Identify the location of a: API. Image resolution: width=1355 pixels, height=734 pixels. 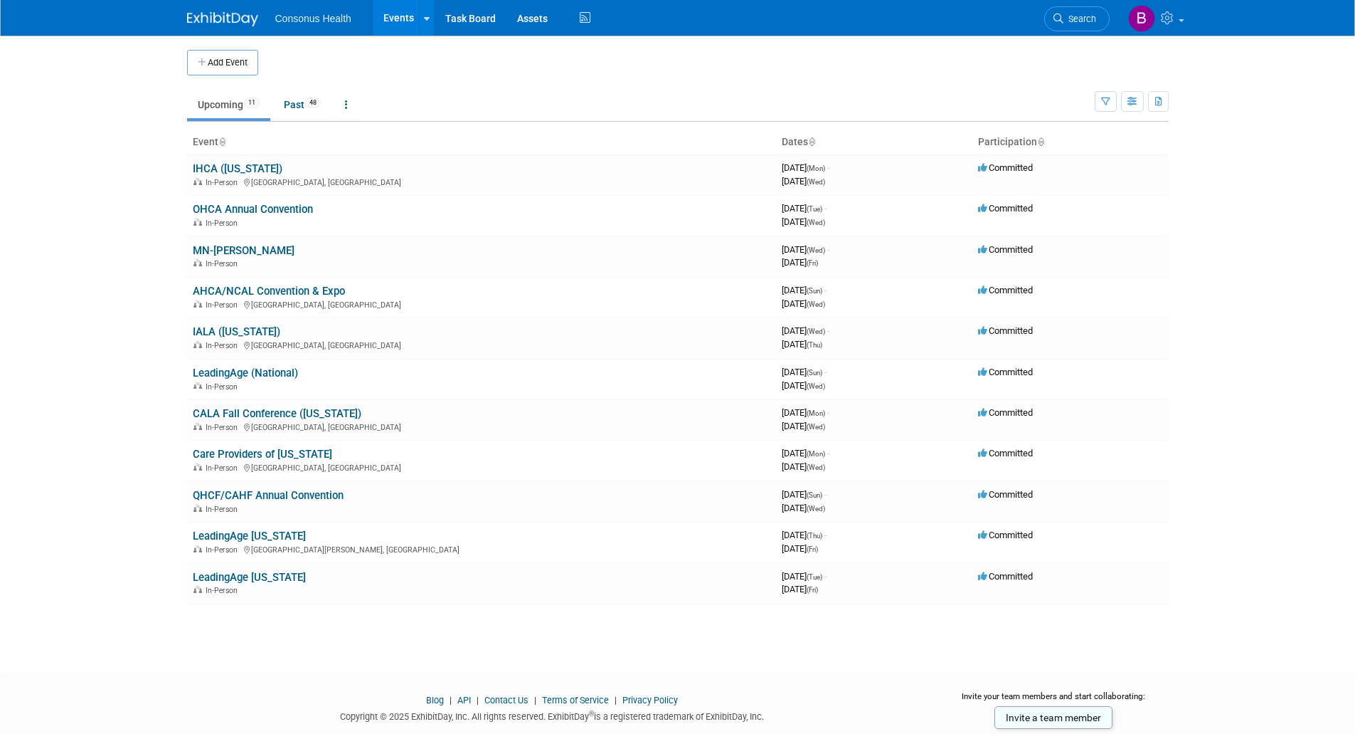
(464, 699).